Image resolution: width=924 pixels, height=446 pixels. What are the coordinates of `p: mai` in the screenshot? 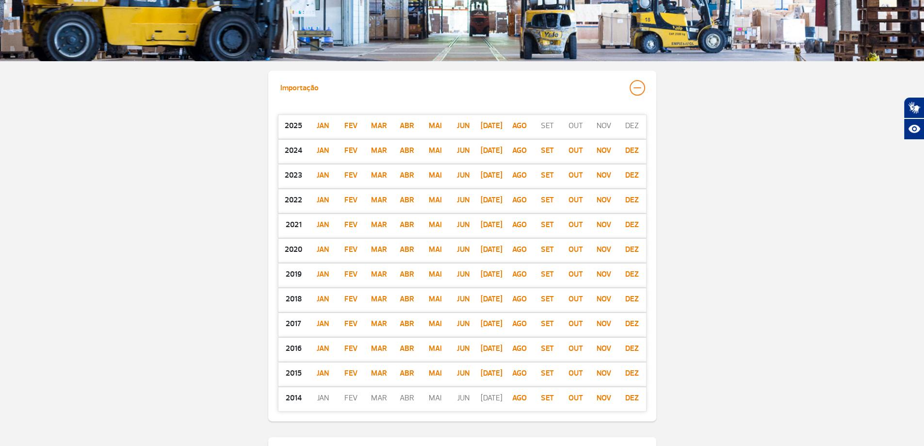 It's located at (435, 398).